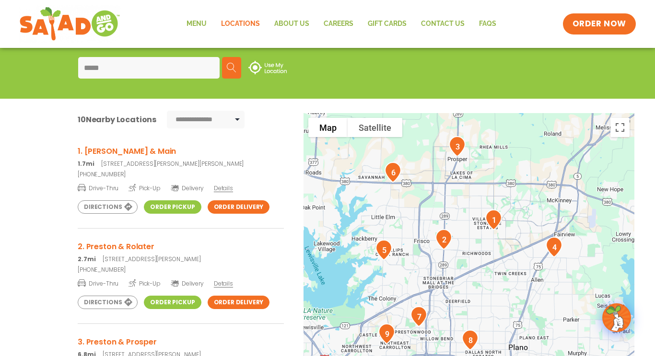 The height and width of the screenshot is (356, 655). I want to click on a: Careers, so click(339, 24).